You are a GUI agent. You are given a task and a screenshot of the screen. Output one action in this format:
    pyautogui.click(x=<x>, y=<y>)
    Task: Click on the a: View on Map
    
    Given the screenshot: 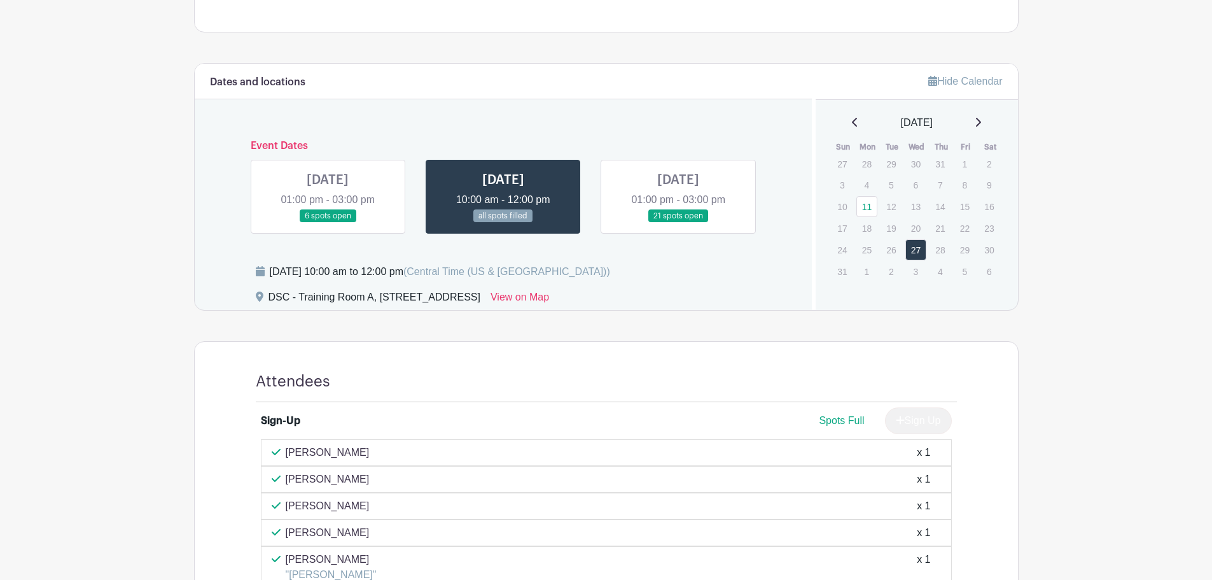 What is the action you would take?
    pyautogui.click(x=520, y=300)
    